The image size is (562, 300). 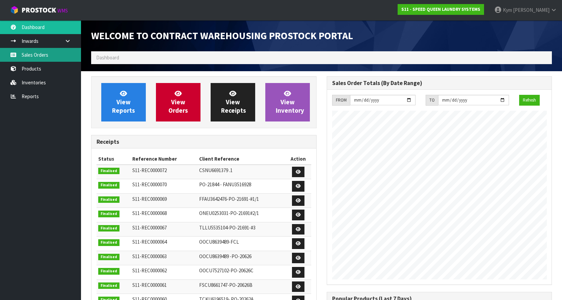 I want to click on span: OOCU8639489 -PO-20626, so click(x=225, y=256).